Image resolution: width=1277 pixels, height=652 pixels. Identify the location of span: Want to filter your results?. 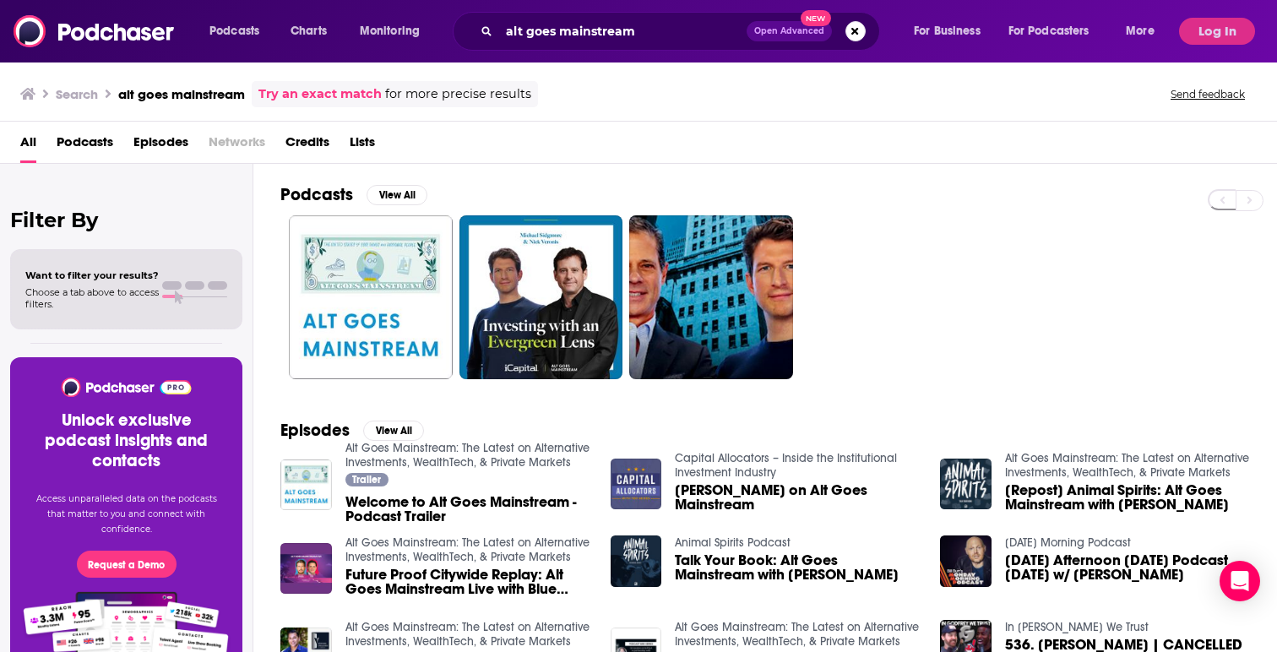
(92, 275).